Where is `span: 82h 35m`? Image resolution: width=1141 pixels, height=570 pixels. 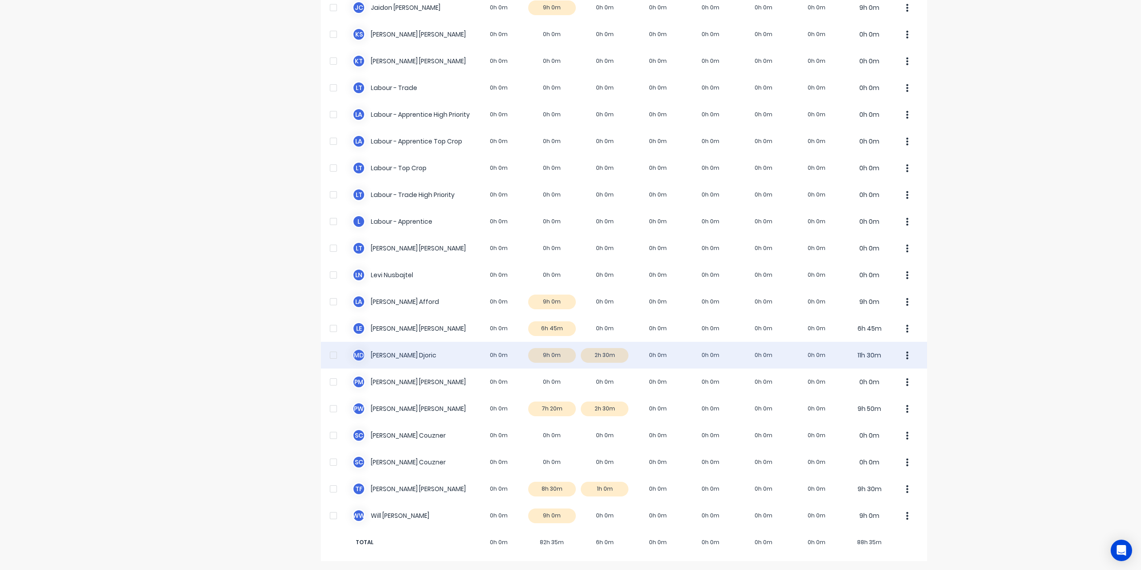
span: 82h 35m is located at coordinates (552, 542).